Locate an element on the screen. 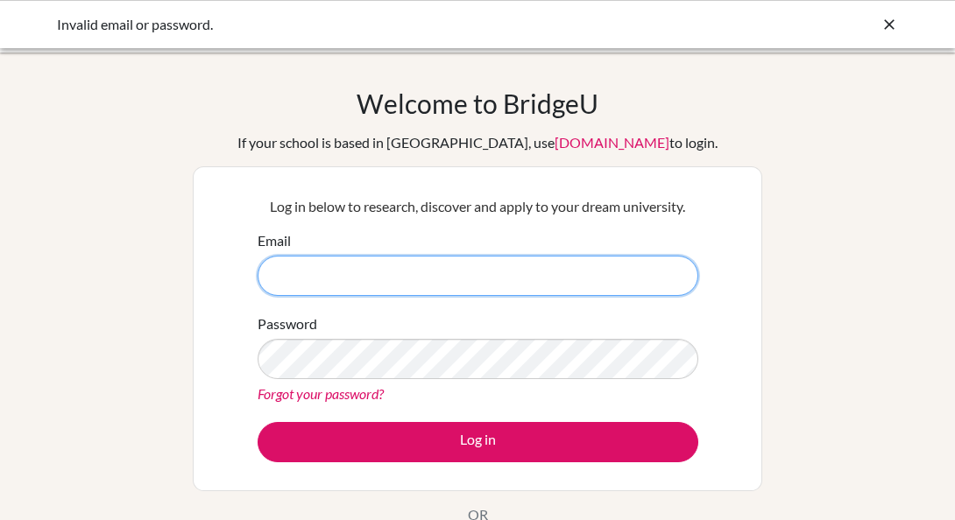 The image size is (955, 520). label: Email is located at coordinates (274, 241).